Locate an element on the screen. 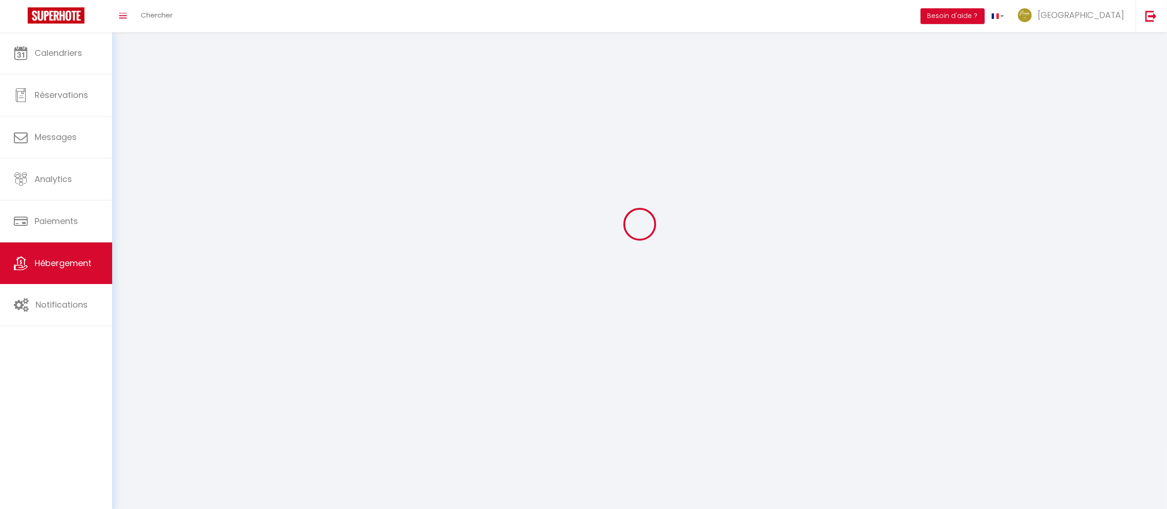  span: Analytics is located at coordinates (53, 179).